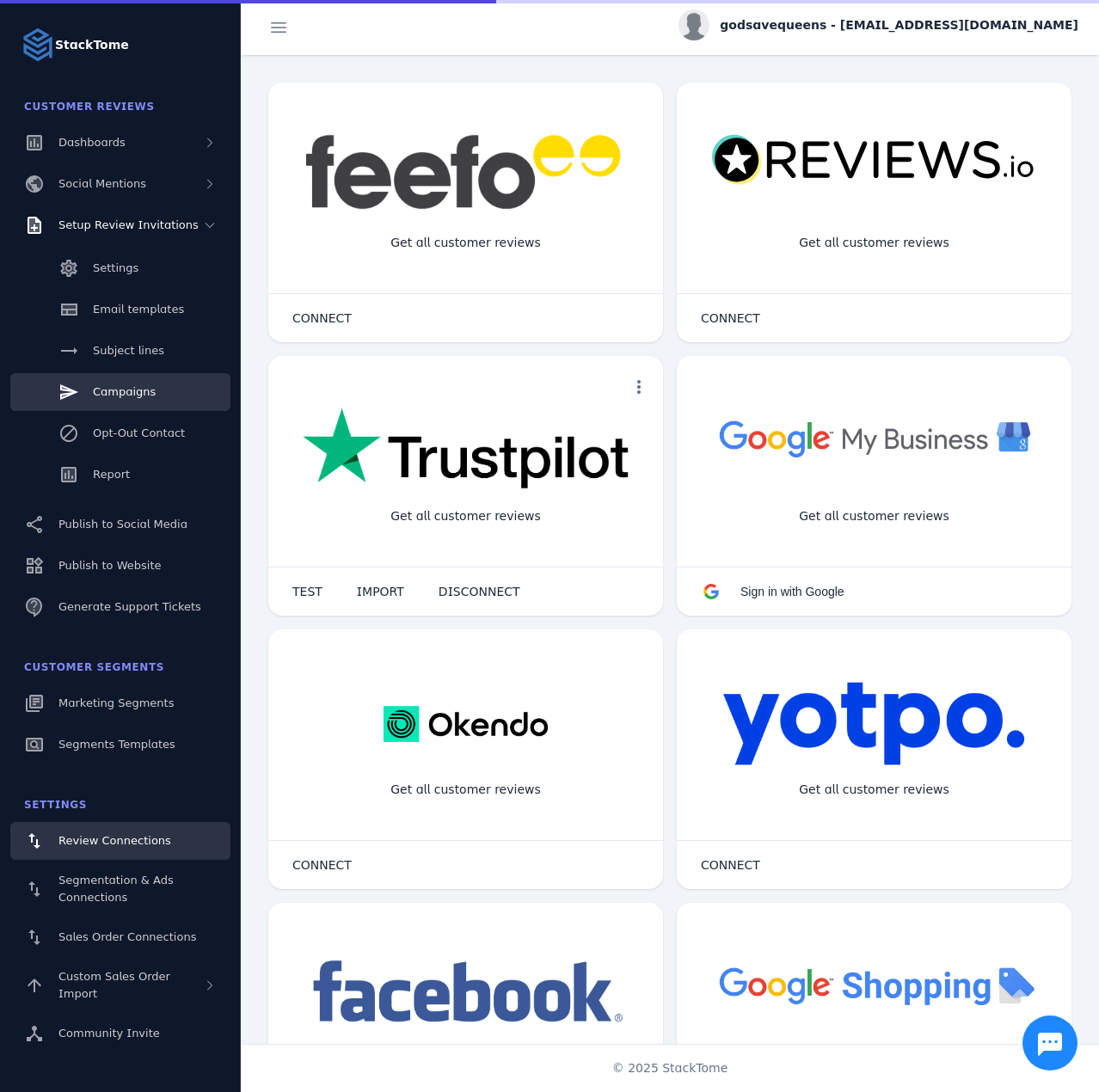  Describe the element at coordinates (120, 269) in the screenshot. I see `a: Settings` at that location.